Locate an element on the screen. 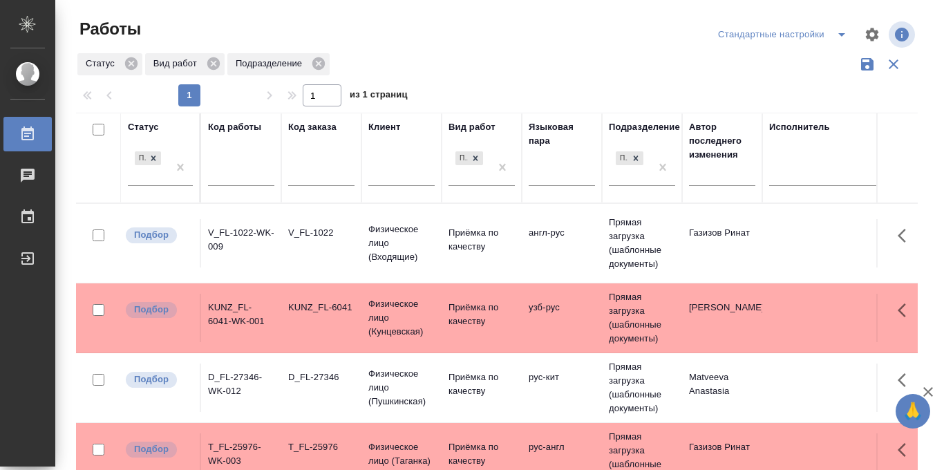 This screenshot has width=944, height=470. p: Подразделение is located at coordinates (271, 64).